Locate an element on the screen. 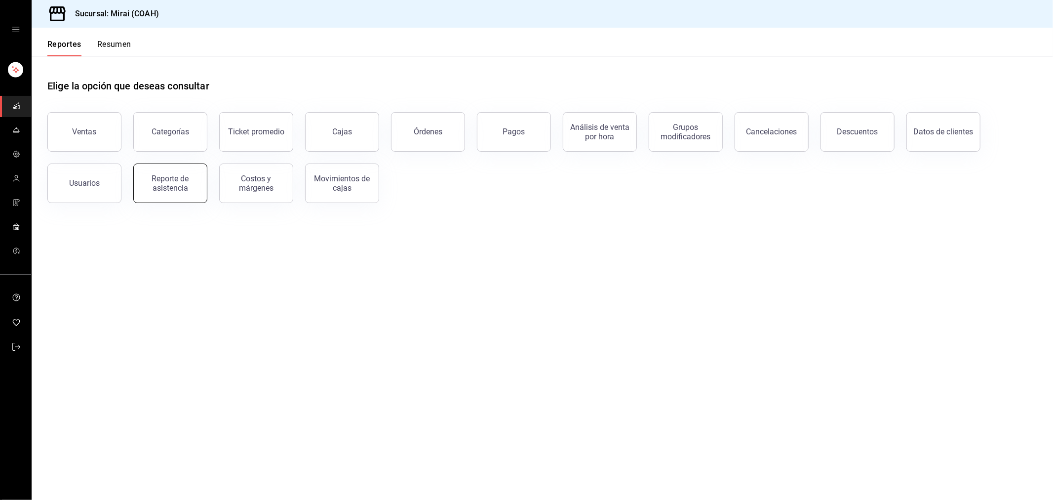 Image resolution: width=1053 pixels, height=500 pixels. button: Descuentos is located at coordinates (858, 132).